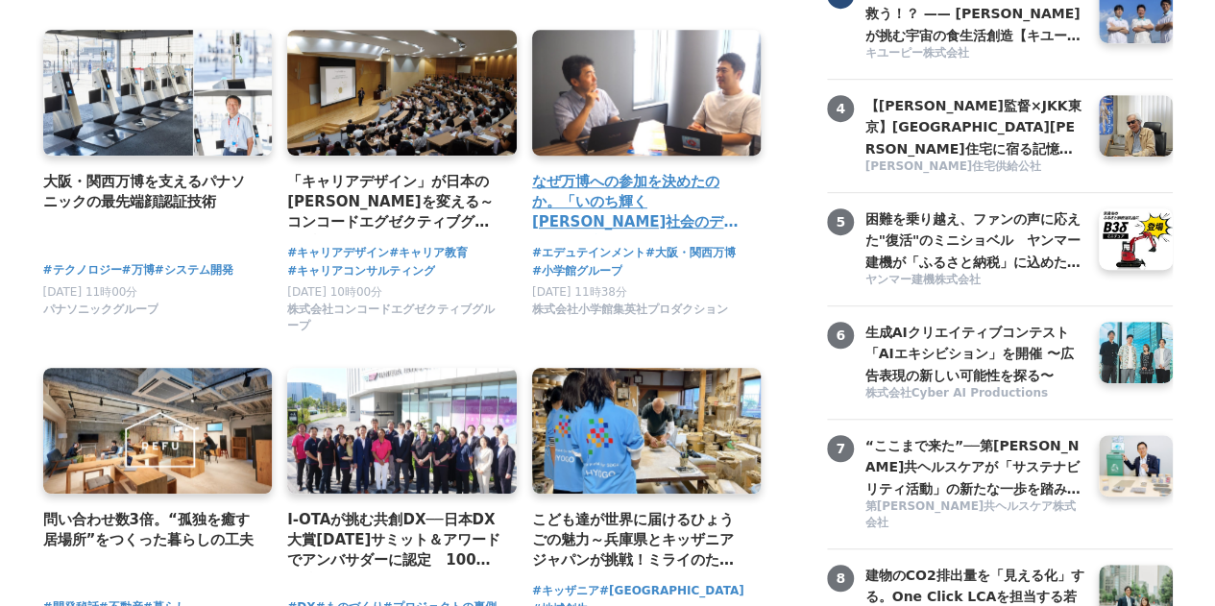 Image resolution: width=1215 pixels, height=606 pixels. Describe the element at coordinates (150, 192) in the screenshot. I see `h4: 大阪・関西万博を支えるパナソニックの最先端顔認証技術` at that location.